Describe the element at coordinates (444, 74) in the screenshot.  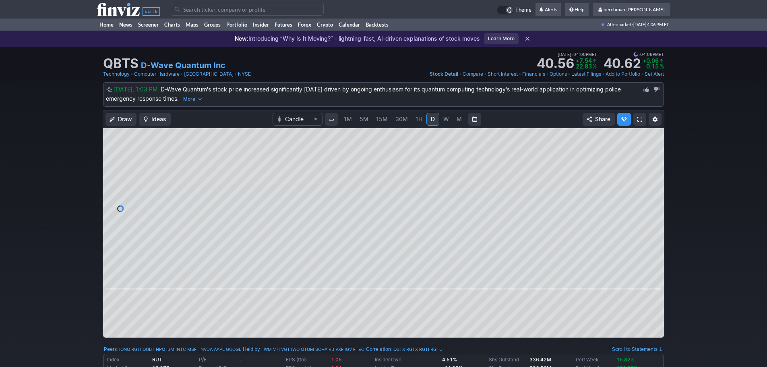
I see `span: Stock Detail` at that location.